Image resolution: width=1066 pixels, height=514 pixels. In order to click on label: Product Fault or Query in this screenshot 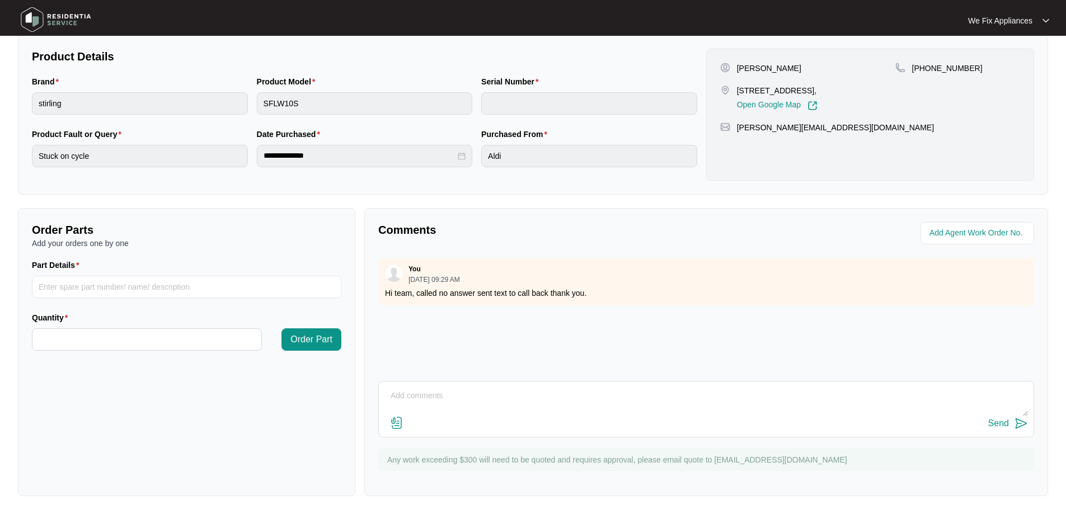, I will do `click(79, 134)`.